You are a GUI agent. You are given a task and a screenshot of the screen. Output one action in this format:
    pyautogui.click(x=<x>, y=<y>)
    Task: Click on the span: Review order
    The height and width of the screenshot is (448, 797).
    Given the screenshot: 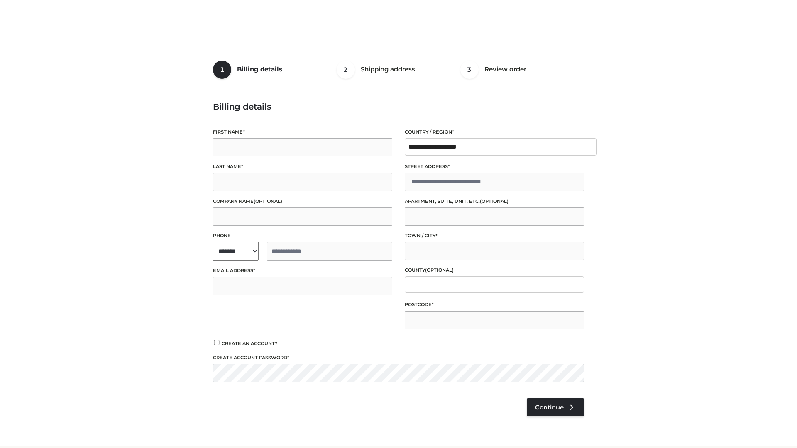 What is the action you would take?
    pyautogui.click(x=505, y=69)
    